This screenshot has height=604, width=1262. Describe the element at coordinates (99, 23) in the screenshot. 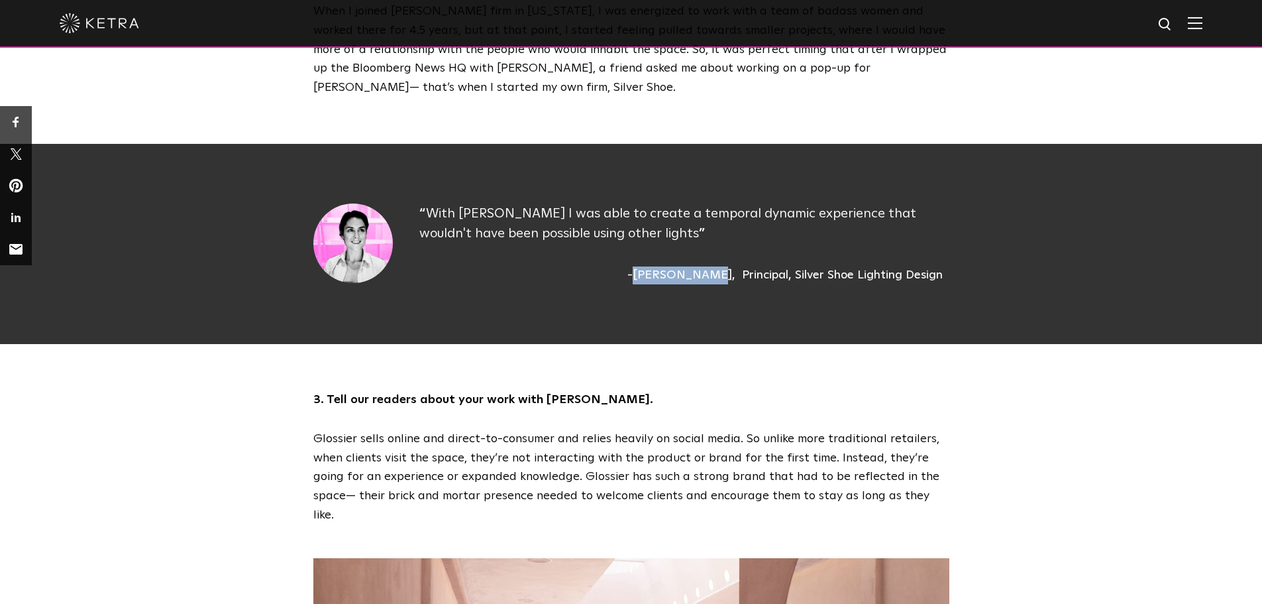

I see `img: ketra-logo-2019-white` at that location.